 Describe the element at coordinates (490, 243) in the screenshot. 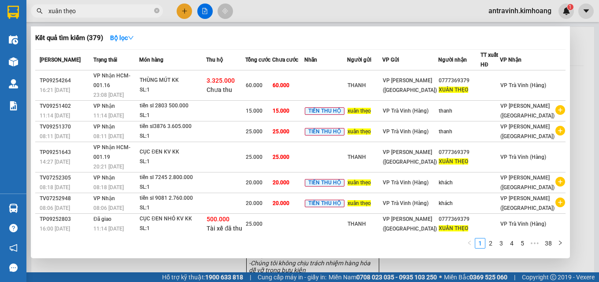

I see `a: 2` at that location.